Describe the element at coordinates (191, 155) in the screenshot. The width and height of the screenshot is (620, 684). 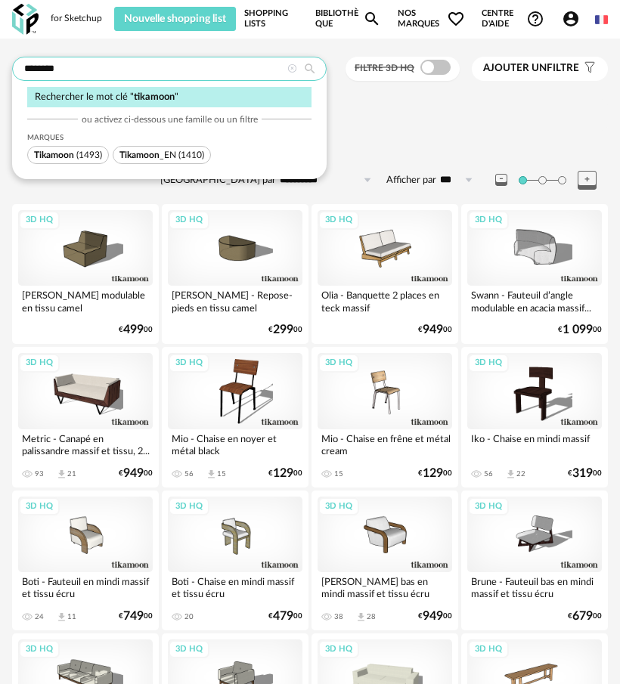
I see `span: (1410)` at that location.